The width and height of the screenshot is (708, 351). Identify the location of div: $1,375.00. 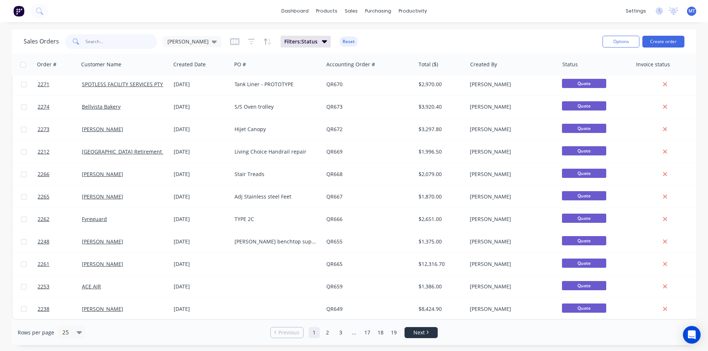
(440, 242).